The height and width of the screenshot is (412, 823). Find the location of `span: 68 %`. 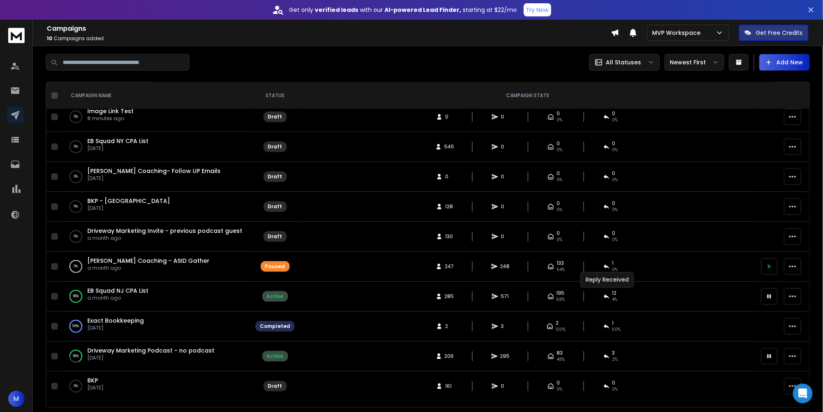

span: 68 % is located at coordinates (561, 300).